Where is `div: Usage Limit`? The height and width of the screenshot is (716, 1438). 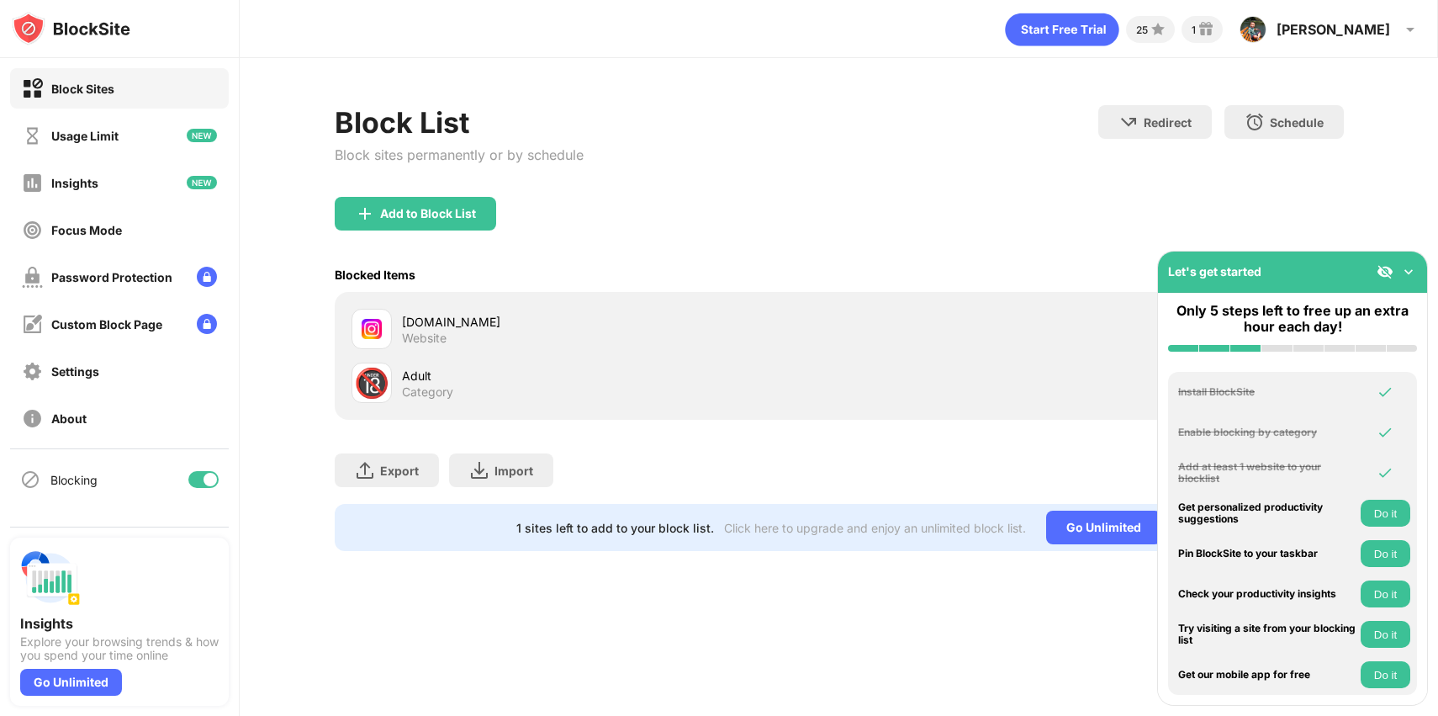 div: Usage Limit is located at coordinates (85, 135).